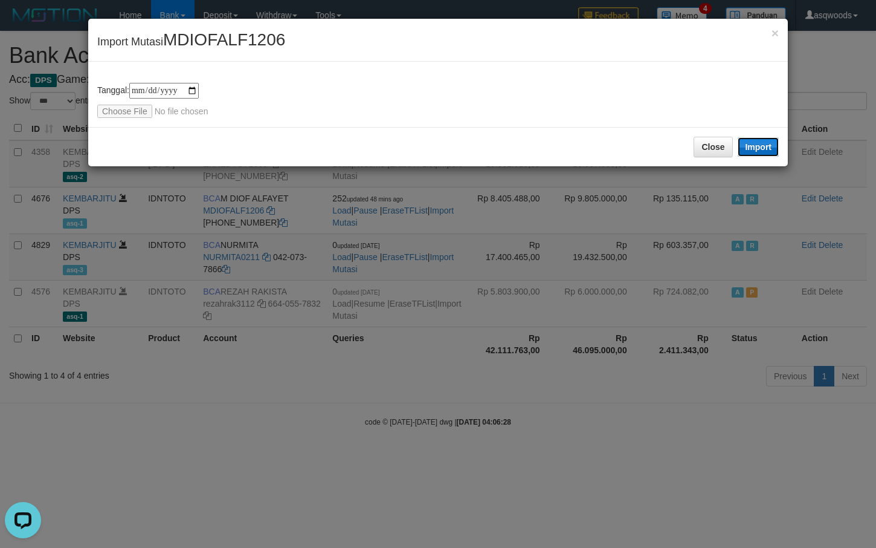 The image size is (876, 548). What do you see at coordinates (224, 39) in the screenshot?
I see `span: MDIOFALF1206` at bounding box center [224, 39].